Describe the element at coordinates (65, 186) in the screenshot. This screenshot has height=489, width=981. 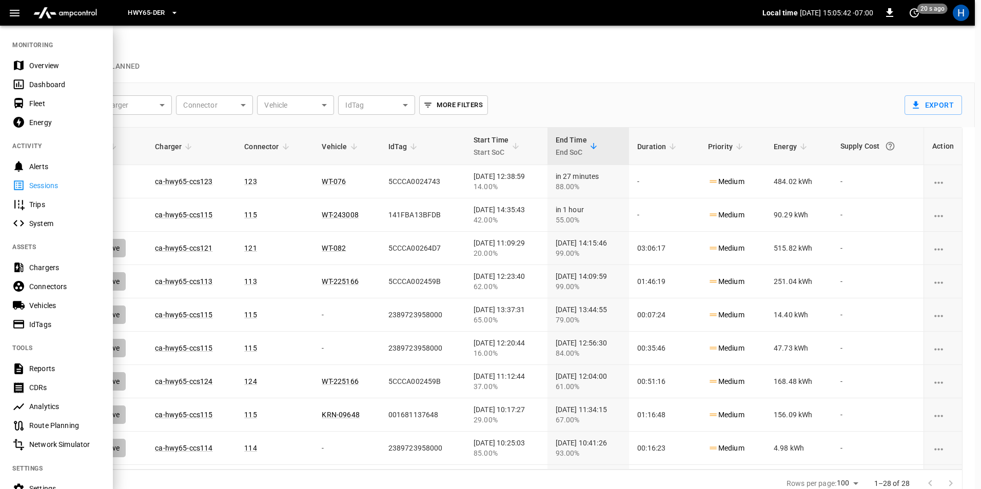
I see `div: Sessions` at that location.